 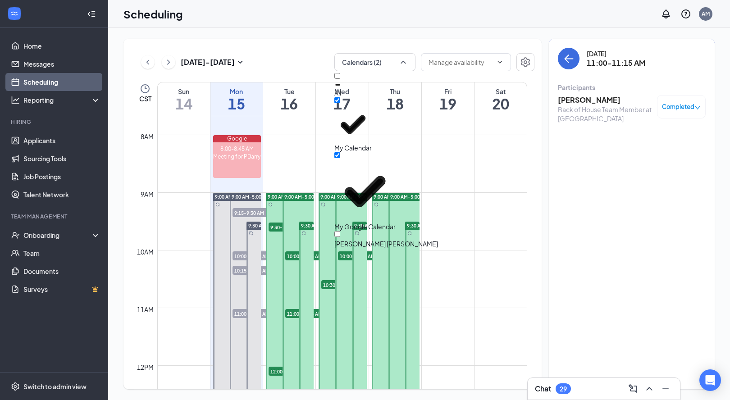 What do you see at coordinates (501, 104) in the screenshot?
I see `h1: 20` at bounding box center [501, 104].